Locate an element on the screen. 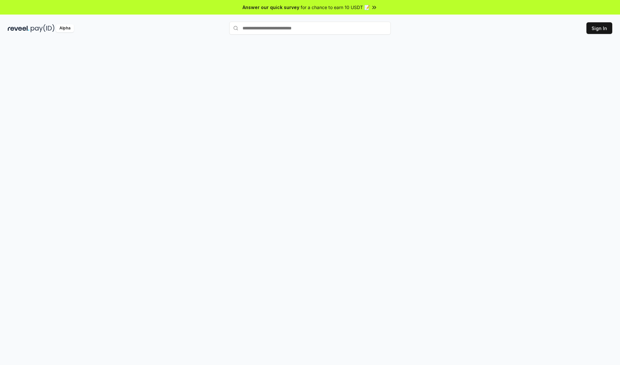 This screenshot has height=365, width=620. span: Answer our quick survey is located at coordinates (271, 7).